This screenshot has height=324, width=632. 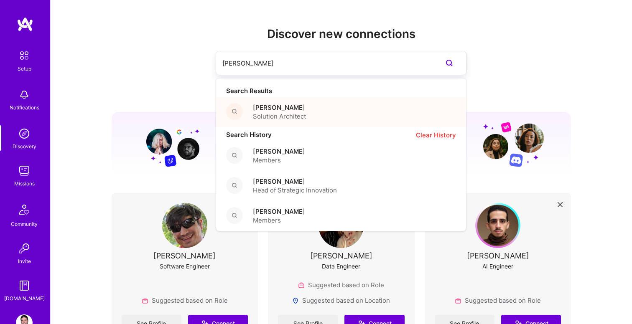 I want to click on img: setup, so click(x=24, y=56).